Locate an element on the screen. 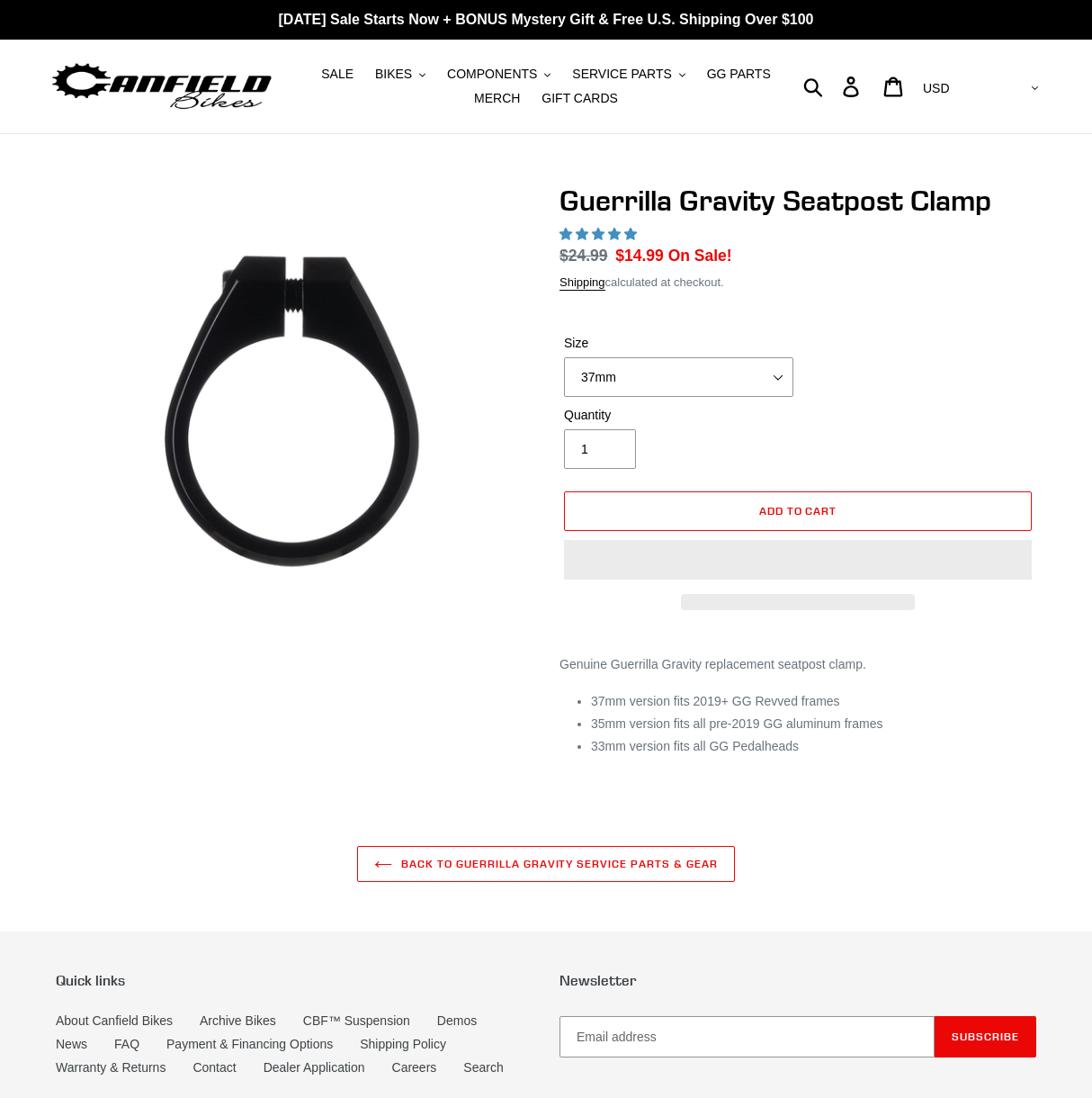  button: Subscribe is located at coordinates (986, 1037).